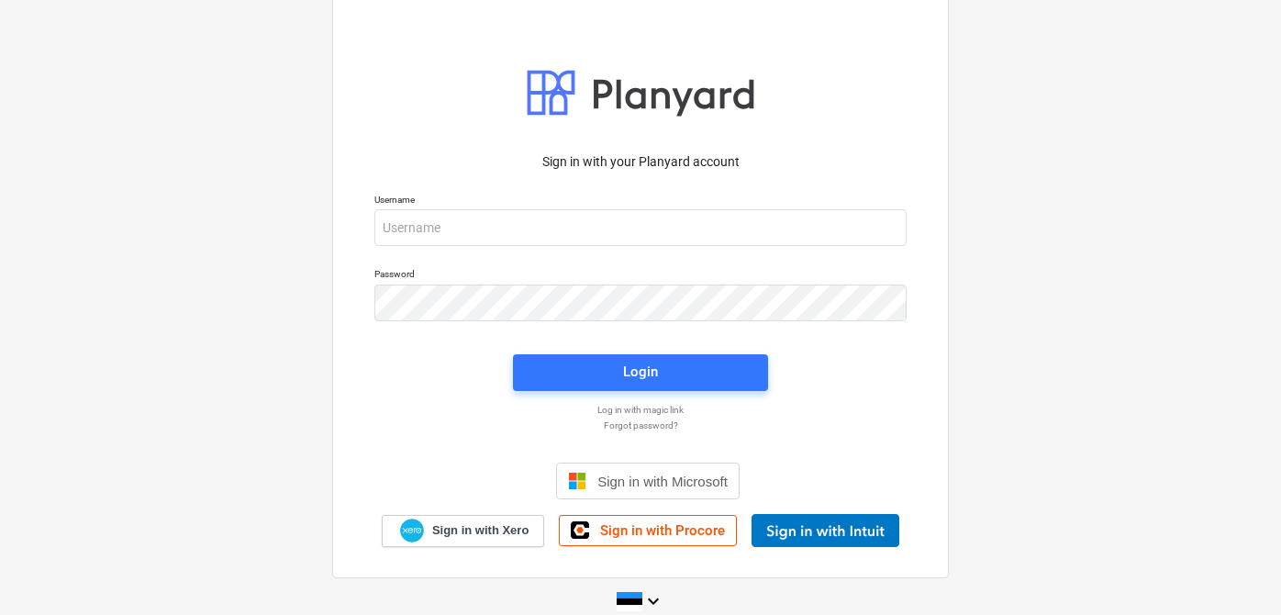 The image size is (1281, 615). I want to click on input: Username, so click(640, 228).